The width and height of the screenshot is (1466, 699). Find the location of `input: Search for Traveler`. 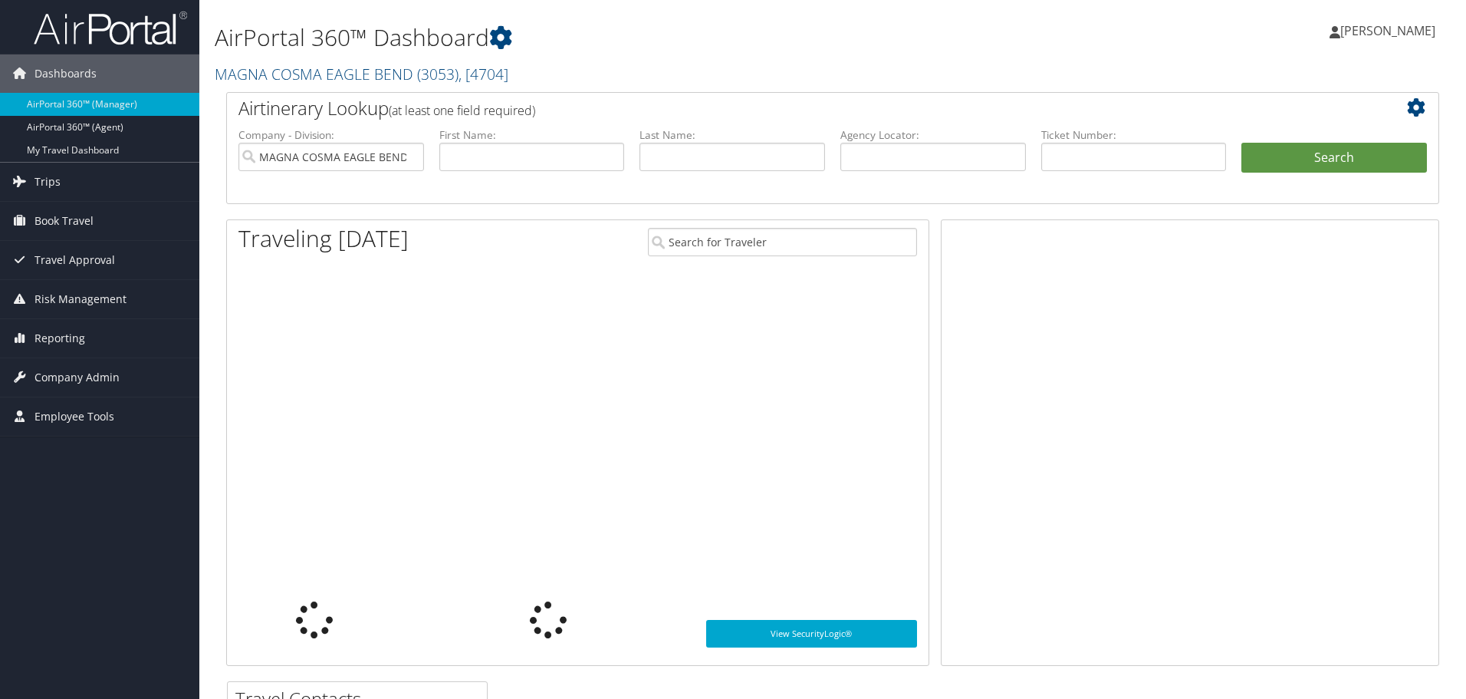

input: Search for Traveler is located at coordinates (782, 242).